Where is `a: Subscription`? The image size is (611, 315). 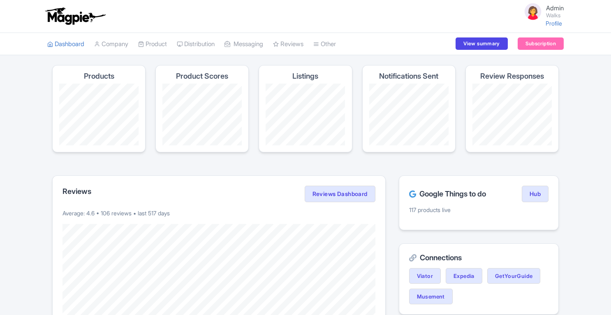
a: Subscription is located at coordinates (541, 44).